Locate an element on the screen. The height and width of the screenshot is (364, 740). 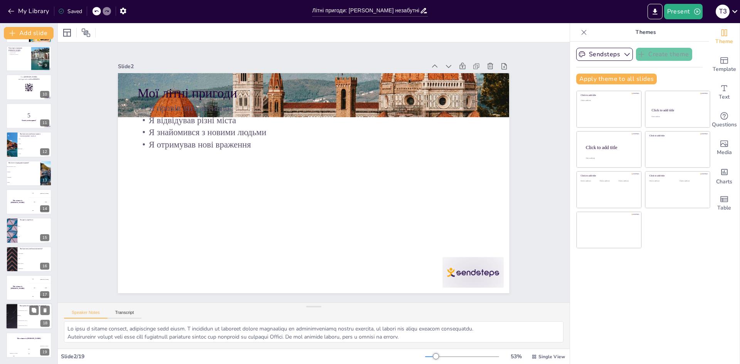
span: Мілан is located at coordinates (24, 182).